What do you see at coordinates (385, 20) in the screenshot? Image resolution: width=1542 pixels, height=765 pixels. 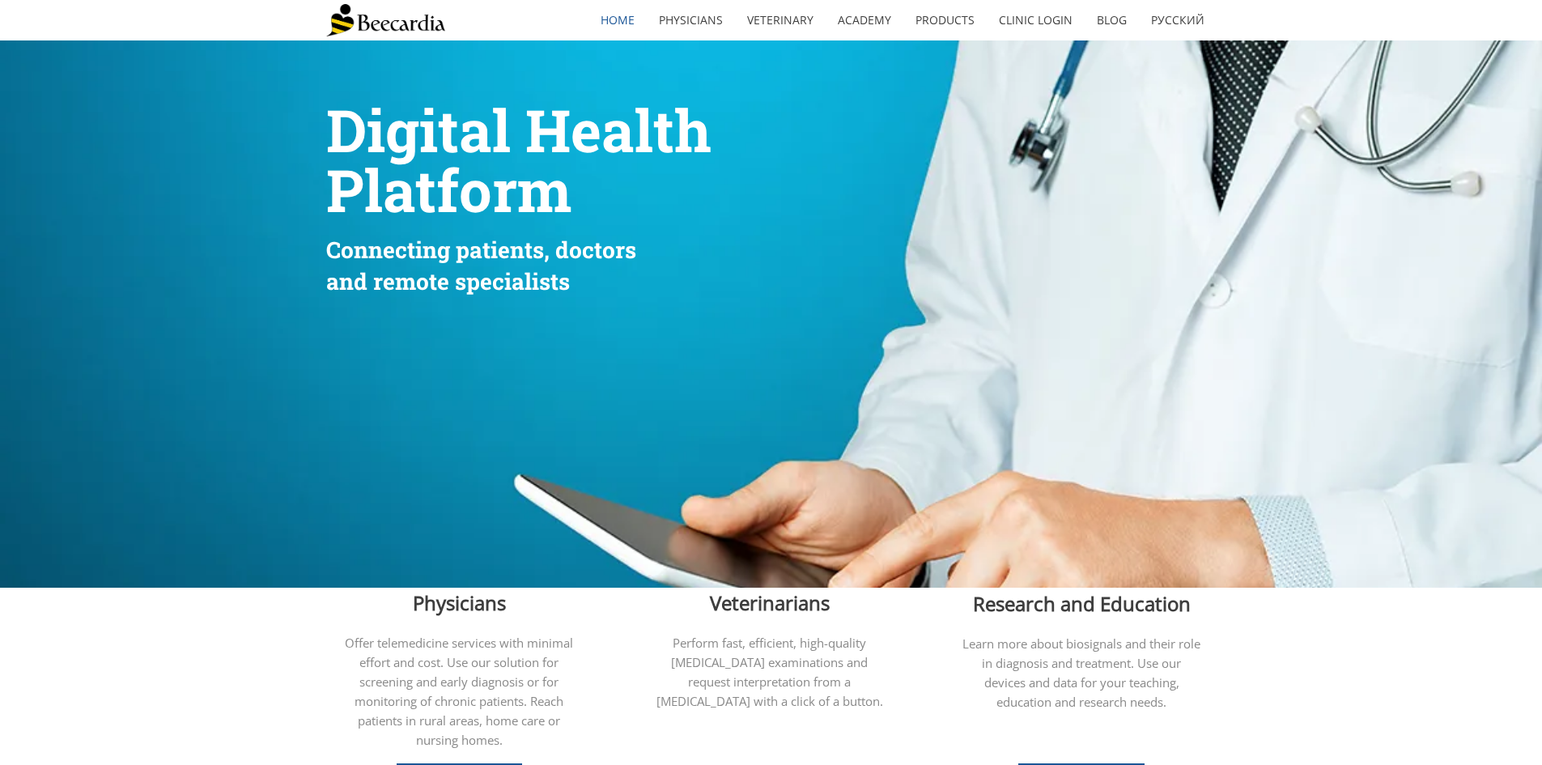 I see `img: Beecardia` at bounding box center [385, 20].